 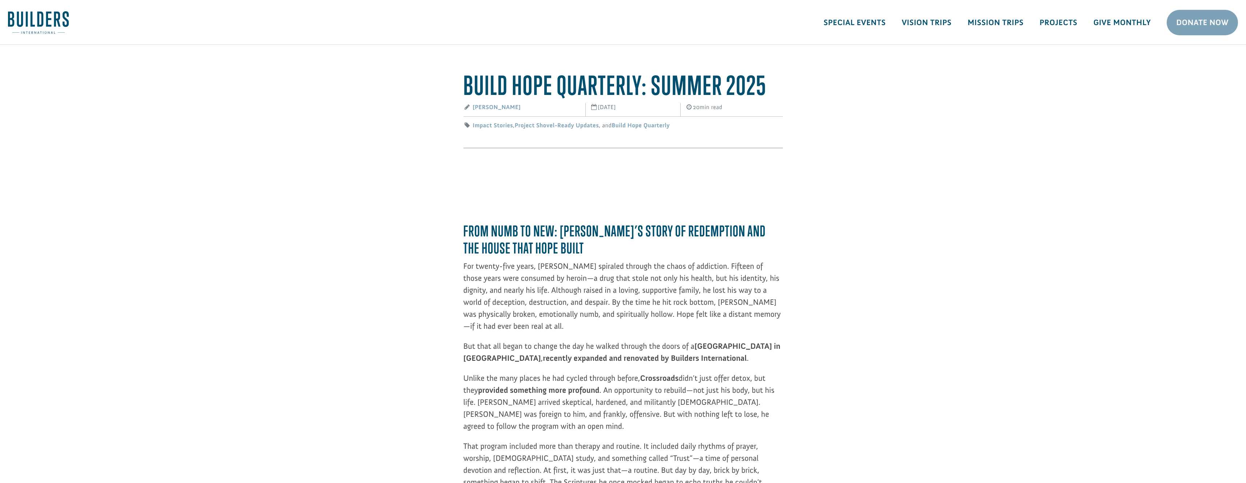 I want to click on a: Build Hope Quarterly, so click(x=641, y=125).